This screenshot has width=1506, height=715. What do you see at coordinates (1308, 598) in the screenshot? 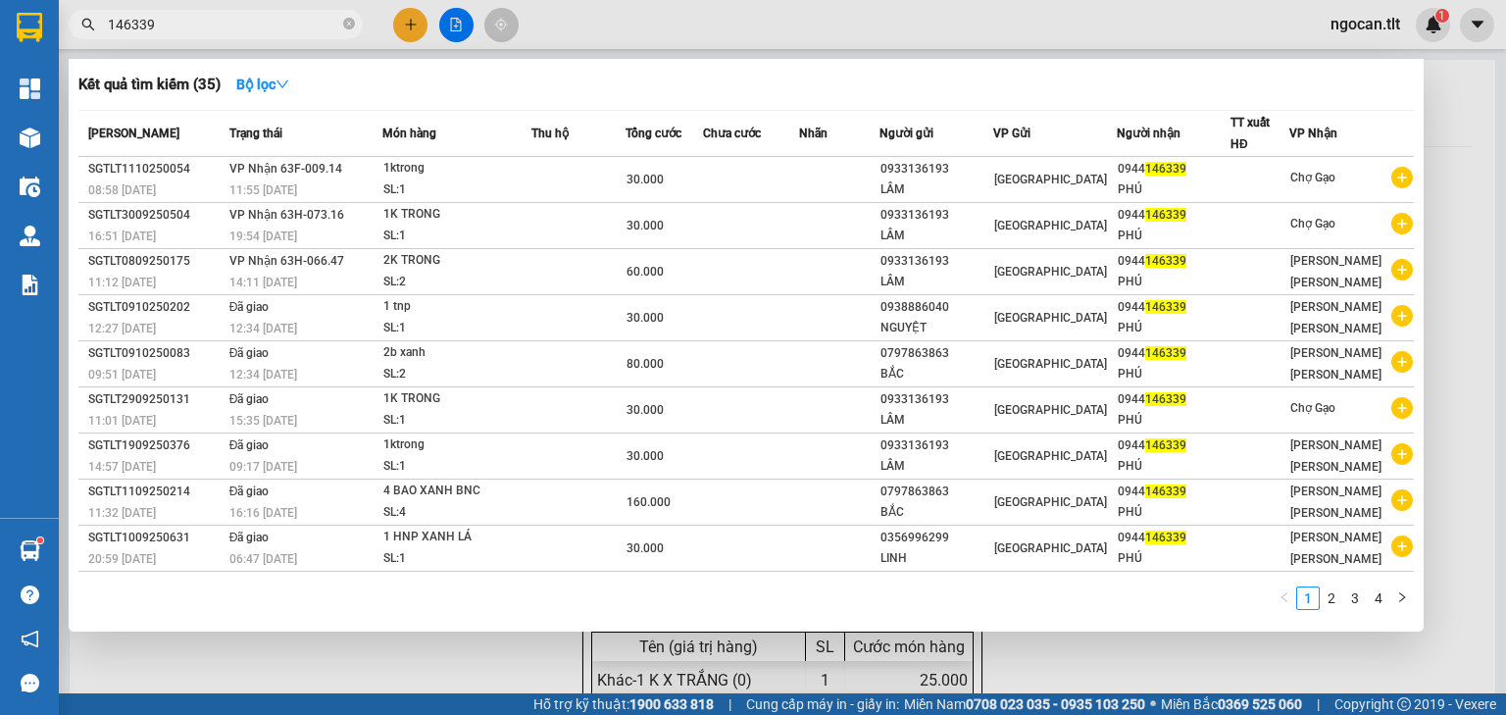
I see `li: 1` at bounding box center [1308, 598].